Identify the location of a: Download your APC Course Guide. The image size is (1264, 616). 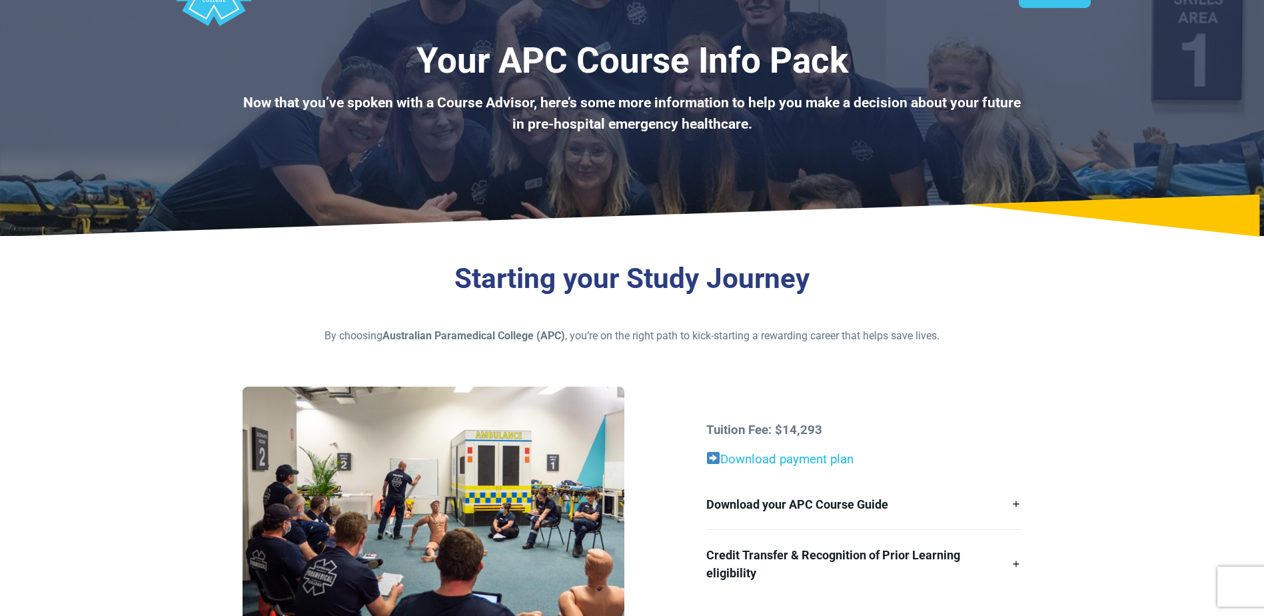
(864, 504).